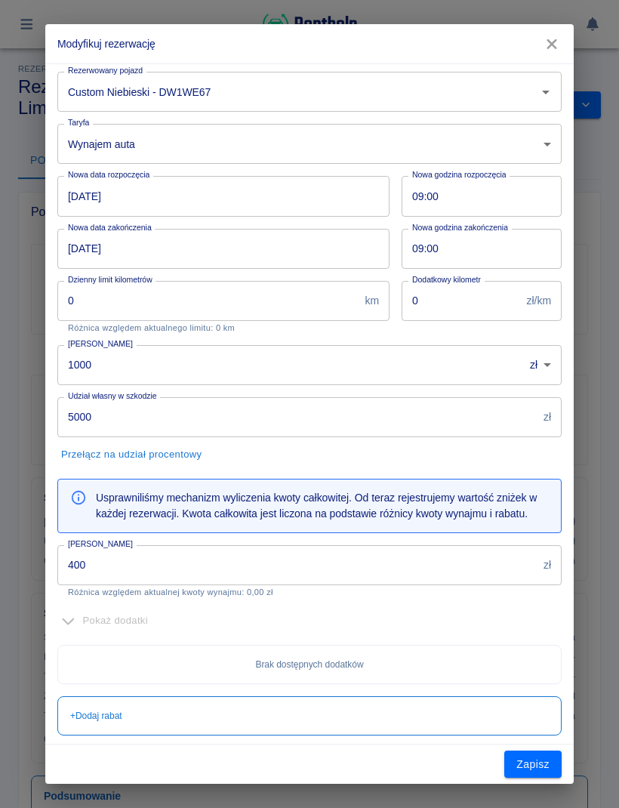 The width and height of the screenshot is (619, 808). I want to click on label: Udział własny w szkodzie, so click(113, 396).